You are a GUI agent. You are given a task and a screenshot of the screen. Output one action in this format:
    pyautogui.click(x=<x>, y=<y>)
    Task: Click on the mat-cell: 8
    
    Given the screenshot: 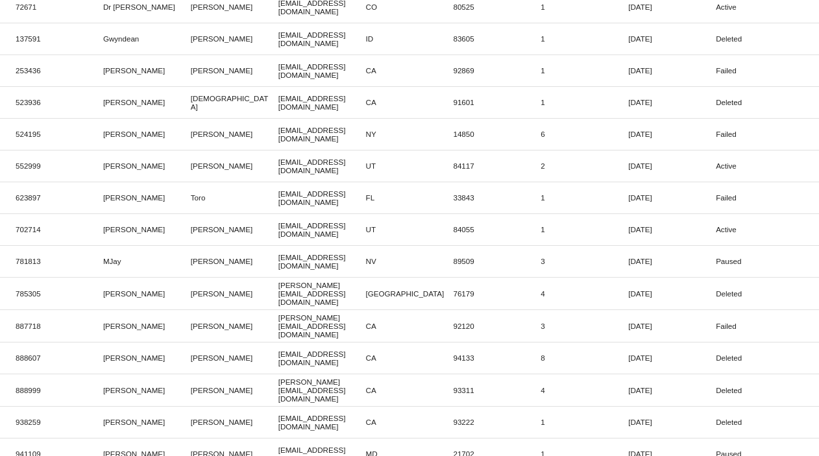 What is the action you would take?
    pyautogui.click(x=584, y=358)
    